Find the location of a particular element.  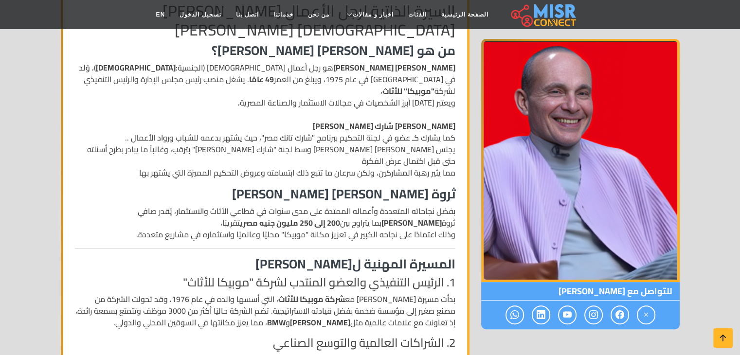

img: محمد فاروق is located at coordinates (580, 161).